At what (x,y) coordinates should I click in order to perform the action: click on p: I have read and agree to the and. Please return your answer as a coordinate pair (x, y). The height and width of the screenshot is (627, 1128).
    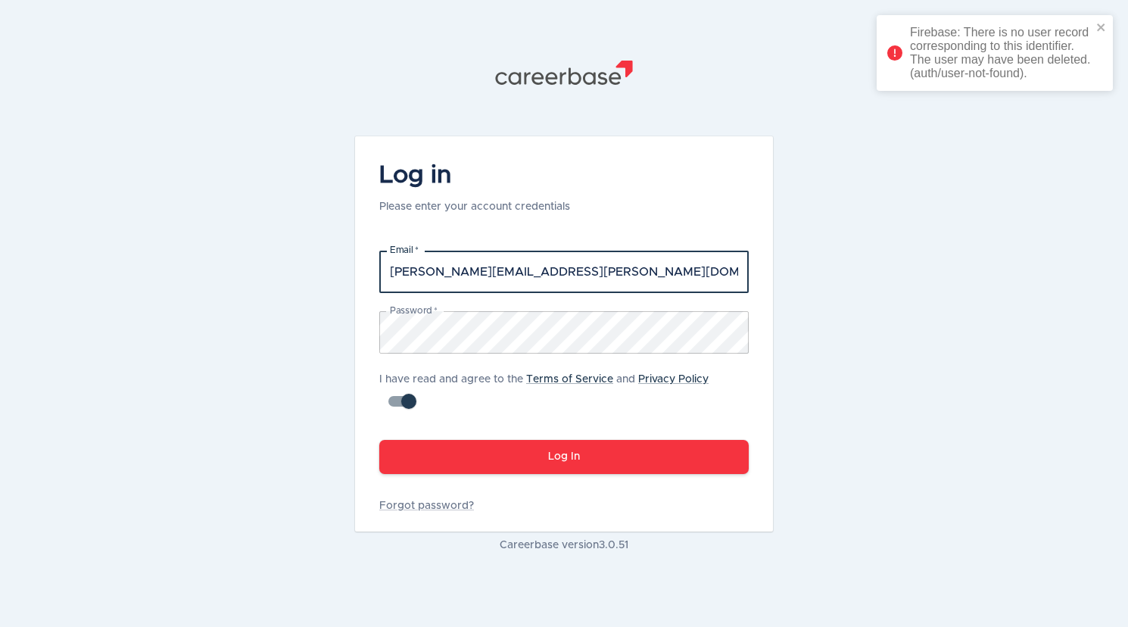
    Looking at the image, I should click on (564, 379).